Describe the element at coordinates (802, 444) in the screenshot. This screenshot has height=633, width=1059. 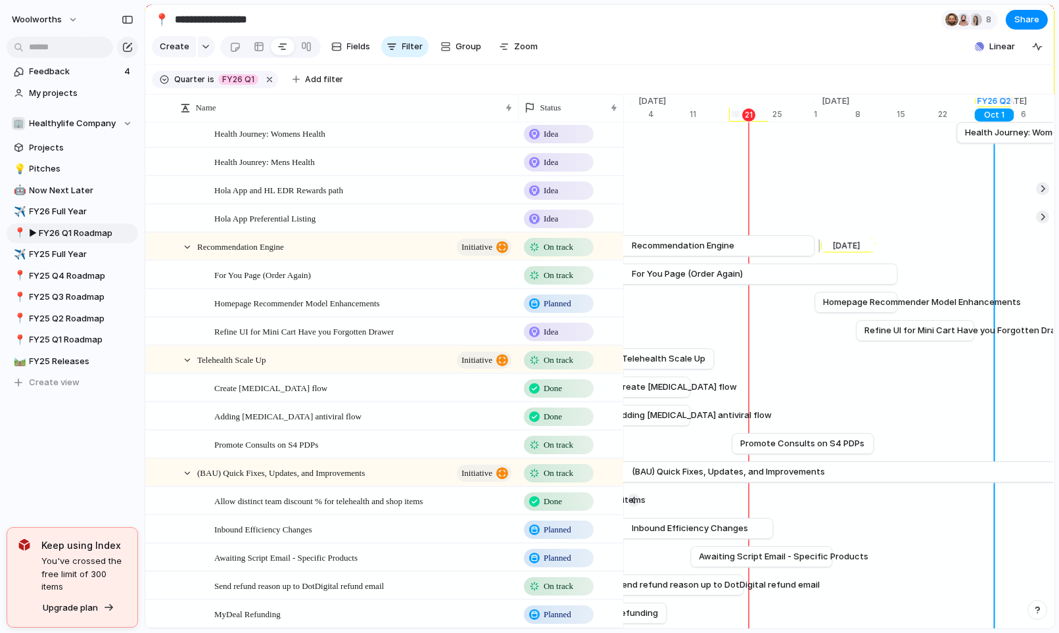
I see `a: Promote Consults on S4 PDPs` at that location.